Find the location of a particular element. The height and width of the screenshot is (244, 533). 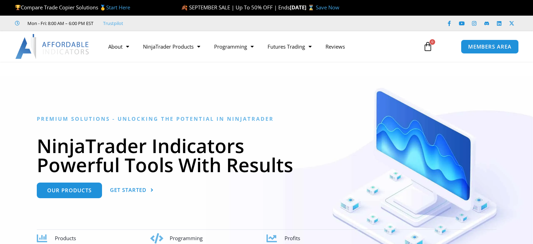

a: 0 is located at coordinates (428, 46).